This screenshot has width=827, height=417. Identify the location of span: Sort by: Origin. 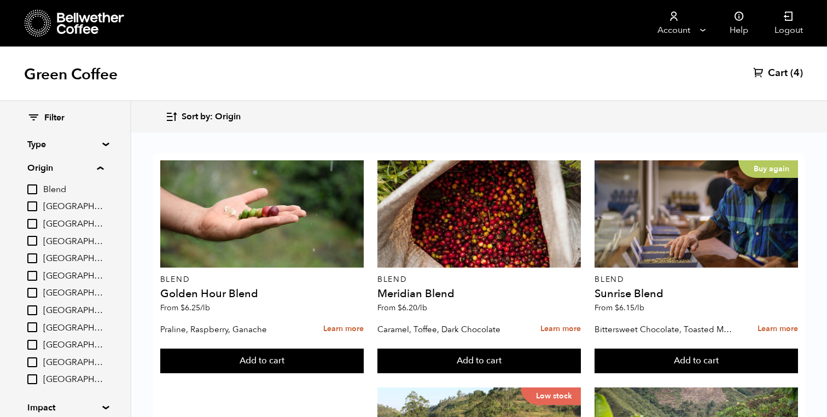
(211, 117).